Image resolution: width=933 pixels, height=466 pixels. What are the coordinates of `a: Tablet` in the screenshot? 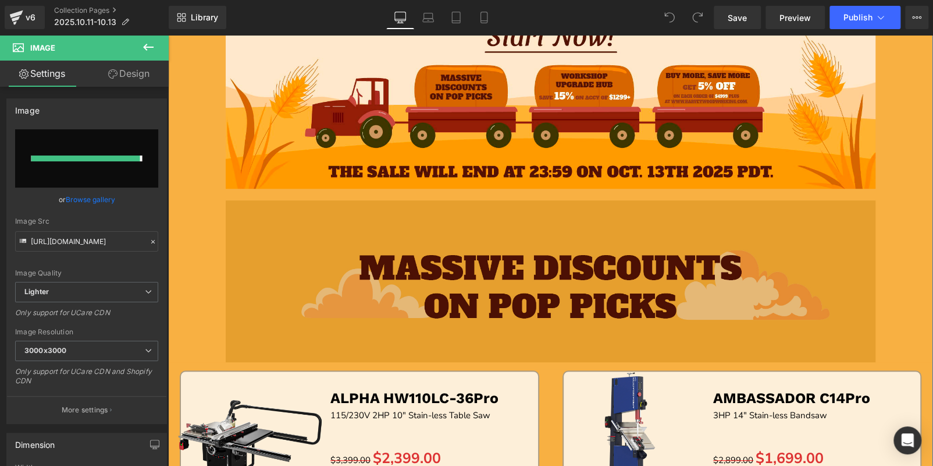 It's located at (456, 17).